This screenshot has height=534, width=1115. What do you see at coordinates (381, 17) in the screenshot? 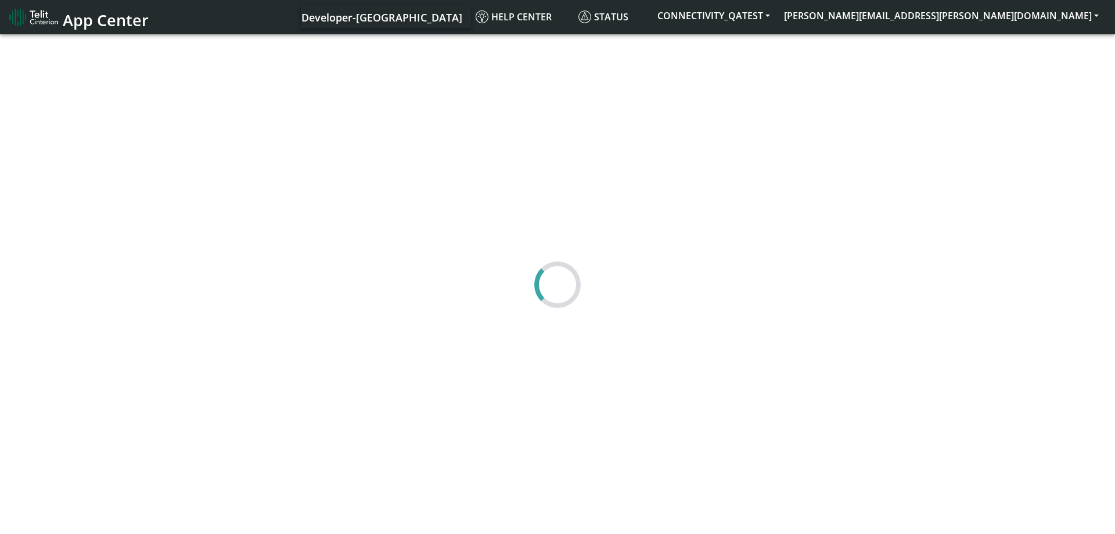
I see `a: Your current platform instance` at bounding box center [381, 17].